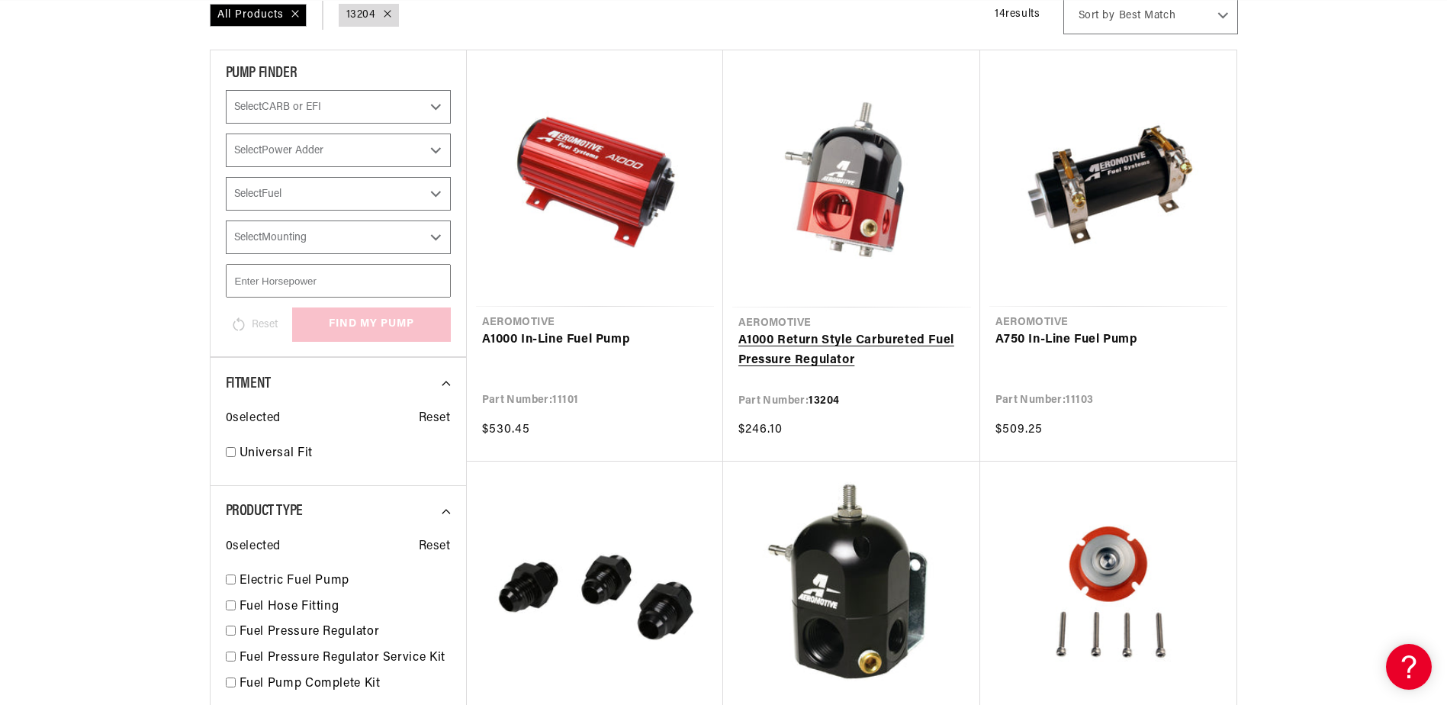  I want to click on span: PUMP FINDER, so click(262, 73).